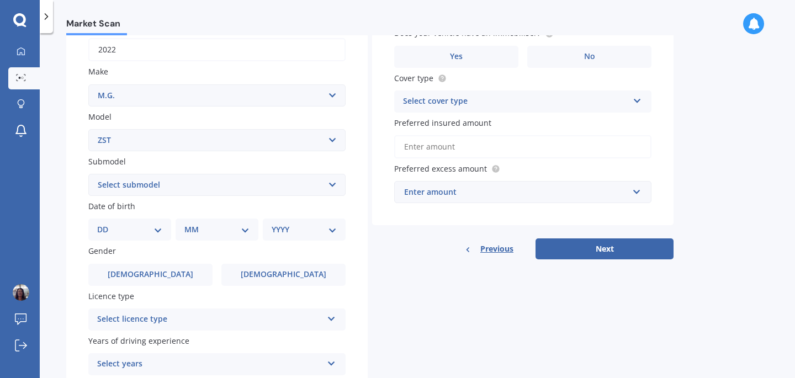 This screenshot has width=795, height=378. I want to click on input: YYYY, so click(217, 50).